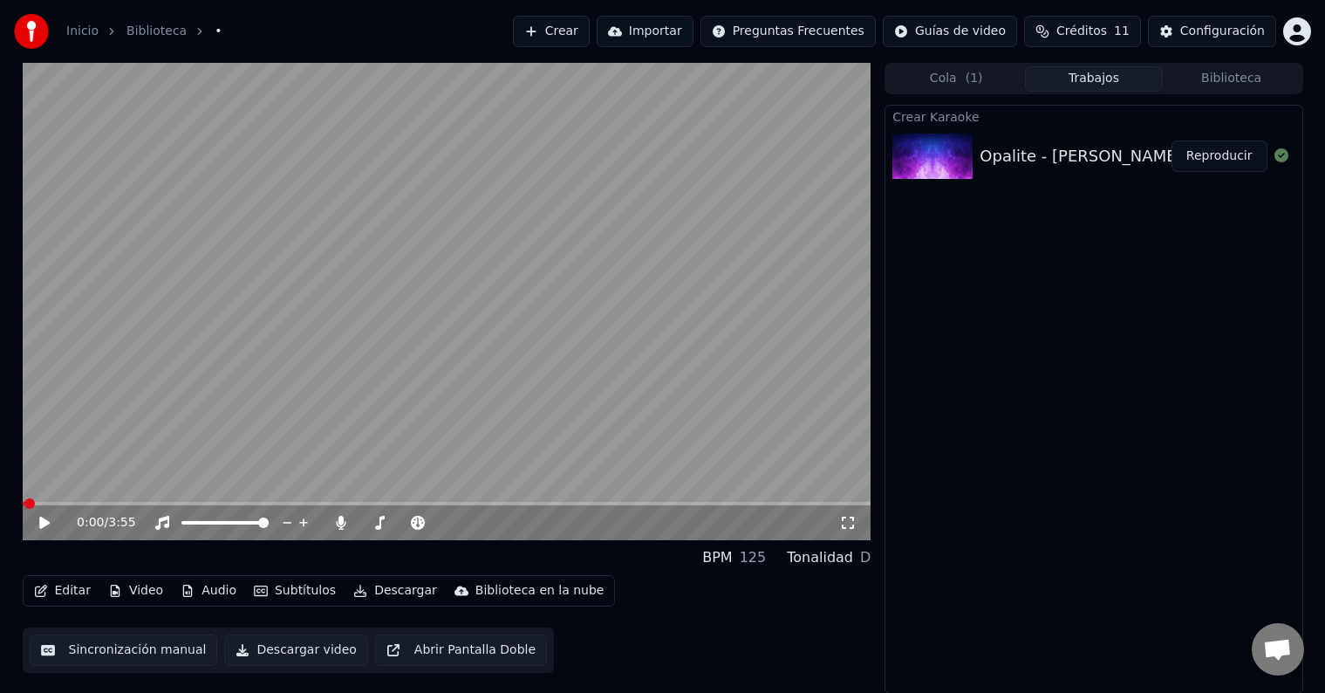  Describe the element at coordinates (296, 650) in the screenshot. I see `button: Descargar video` at that location.